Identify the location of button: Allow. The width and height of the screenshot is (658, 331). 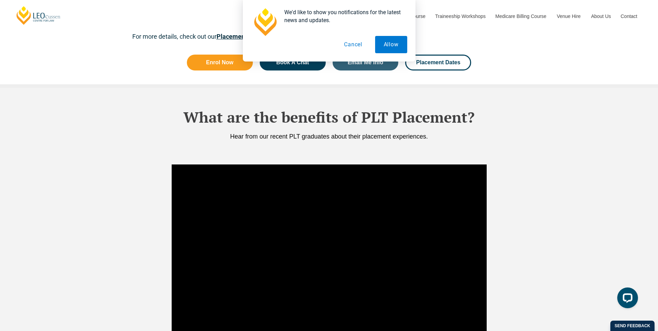
(391, 45).